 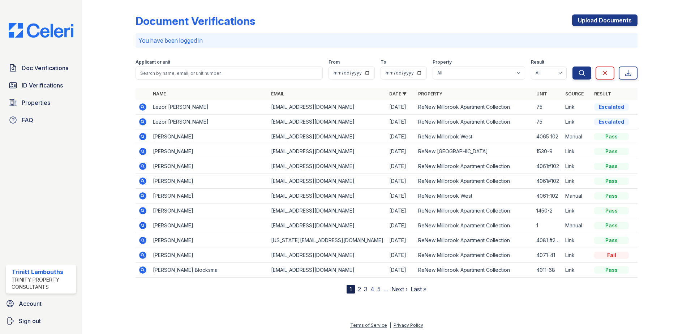 What do you see at coordinates (408, 325) in the screenshot?
I see `a: Privacy Policy` at bounding box center [408, 325].